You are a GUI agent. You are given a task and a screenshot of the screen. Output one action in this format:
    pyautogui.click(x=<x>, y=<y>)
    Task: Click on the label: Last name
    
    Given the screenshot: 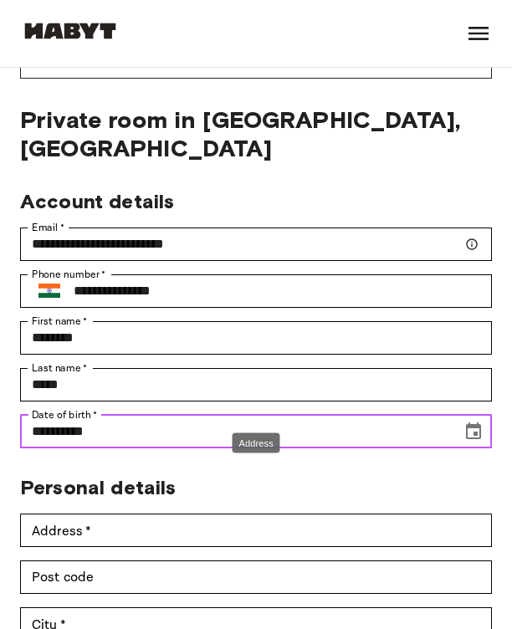 What is the action you would take?
    pyautogui.click(x=59, y=368)
    